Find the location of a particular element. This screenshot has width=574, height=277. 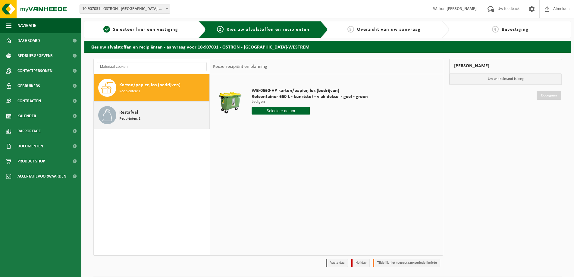

span: Kies uw afvalstoffen en recipiënten is located at coordinates (268, 30).